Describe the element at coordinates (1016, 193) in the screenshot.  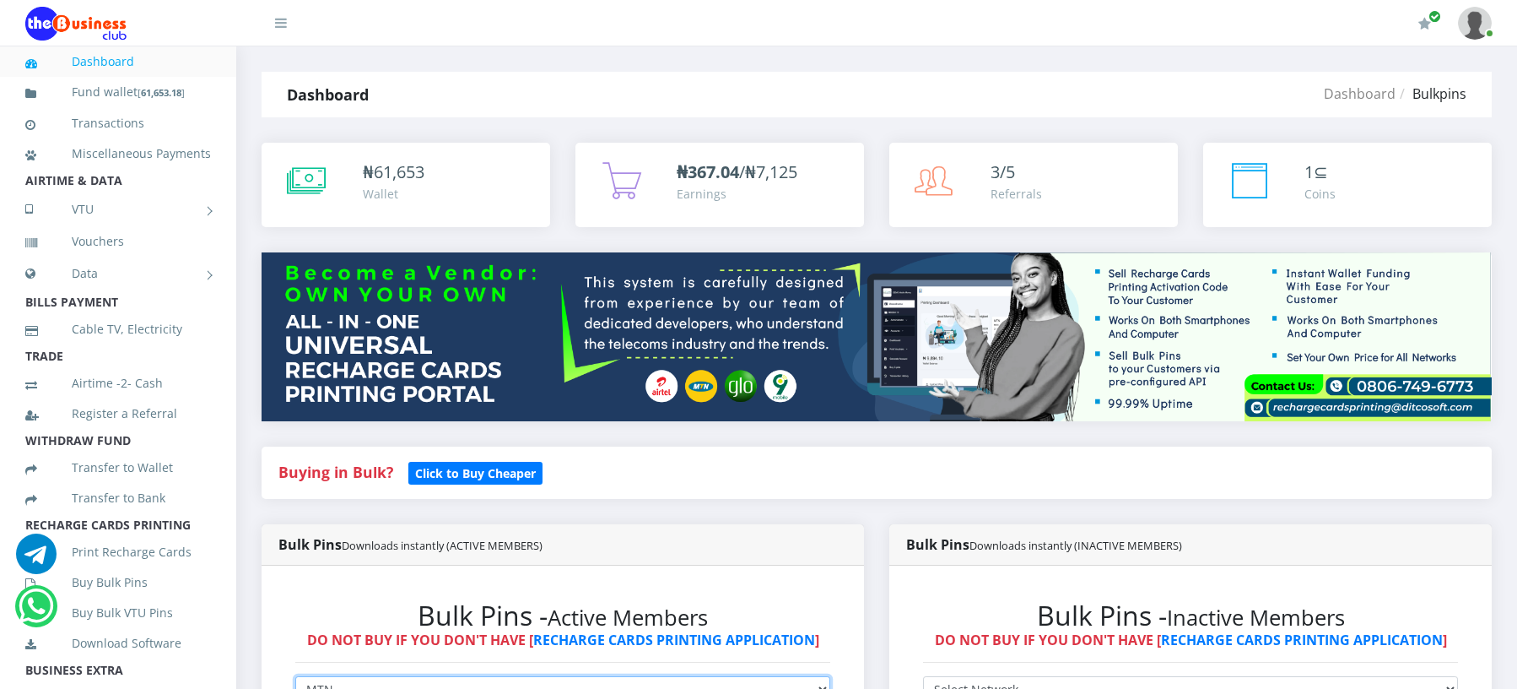
I see `div: Referrals` at that location.